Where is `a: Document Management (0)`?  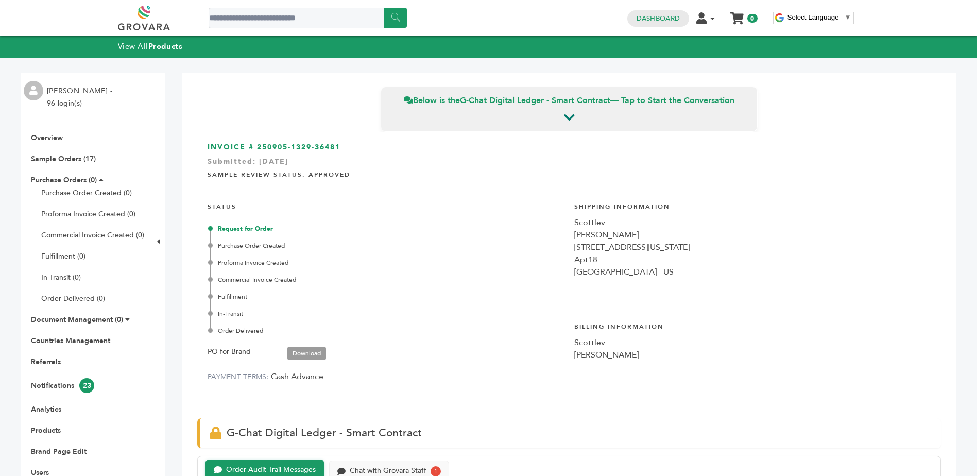
a: Document Management (0) is located at coordinates (77, 319).